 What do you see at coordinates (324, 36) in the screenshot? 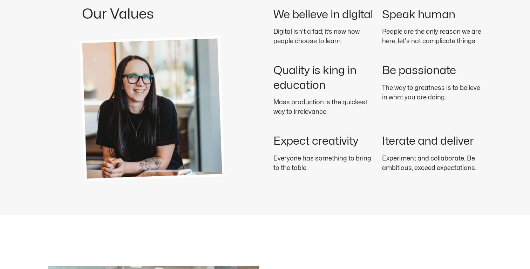
I see `p: Digital isn't a fad; it’s now how people choose to learn.` at bounding box center [324, 36].